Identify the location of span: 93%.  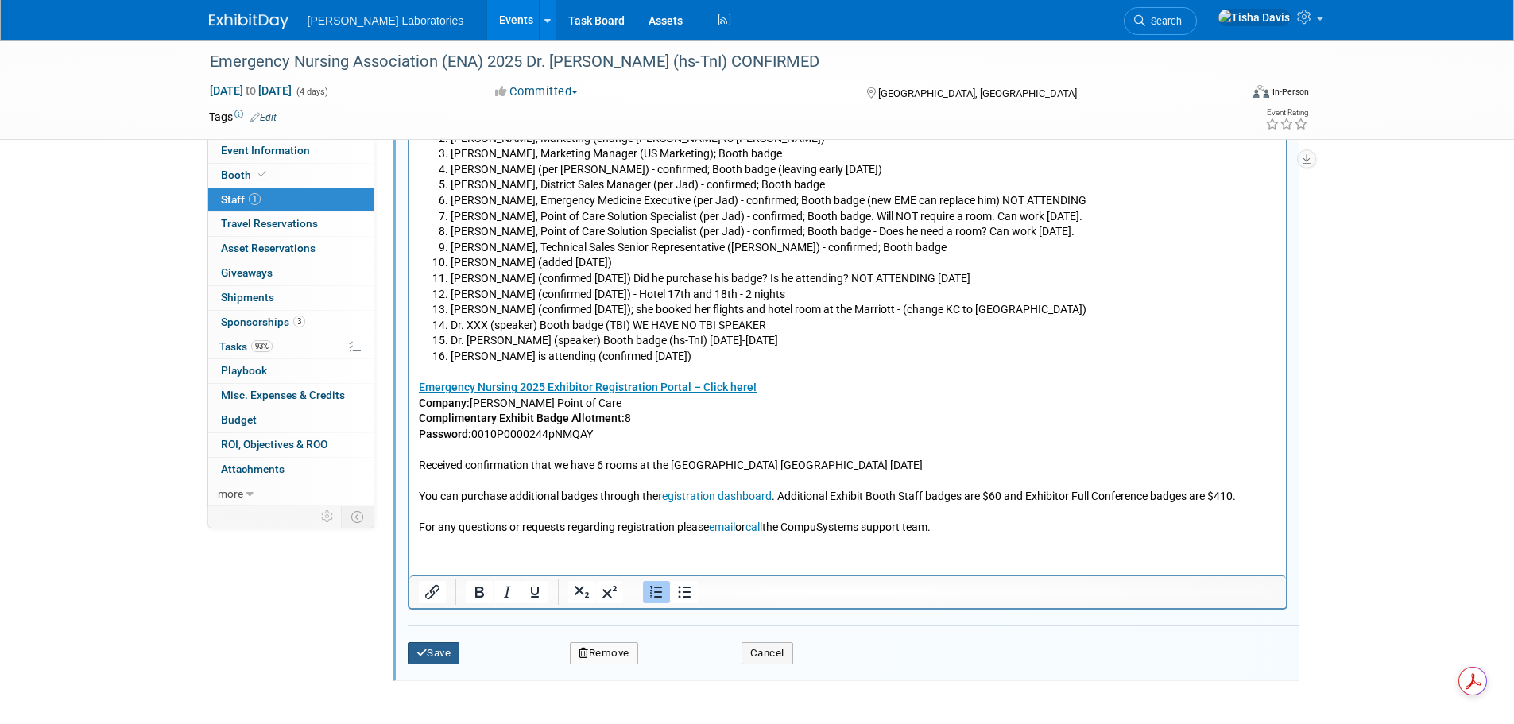
(262, 346).